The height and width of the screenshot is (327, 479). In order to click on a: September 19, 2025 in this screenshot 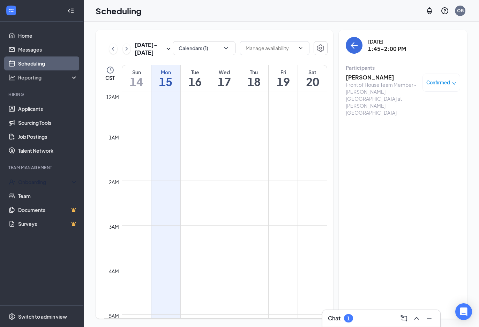, I will do `click(283, 78)`.